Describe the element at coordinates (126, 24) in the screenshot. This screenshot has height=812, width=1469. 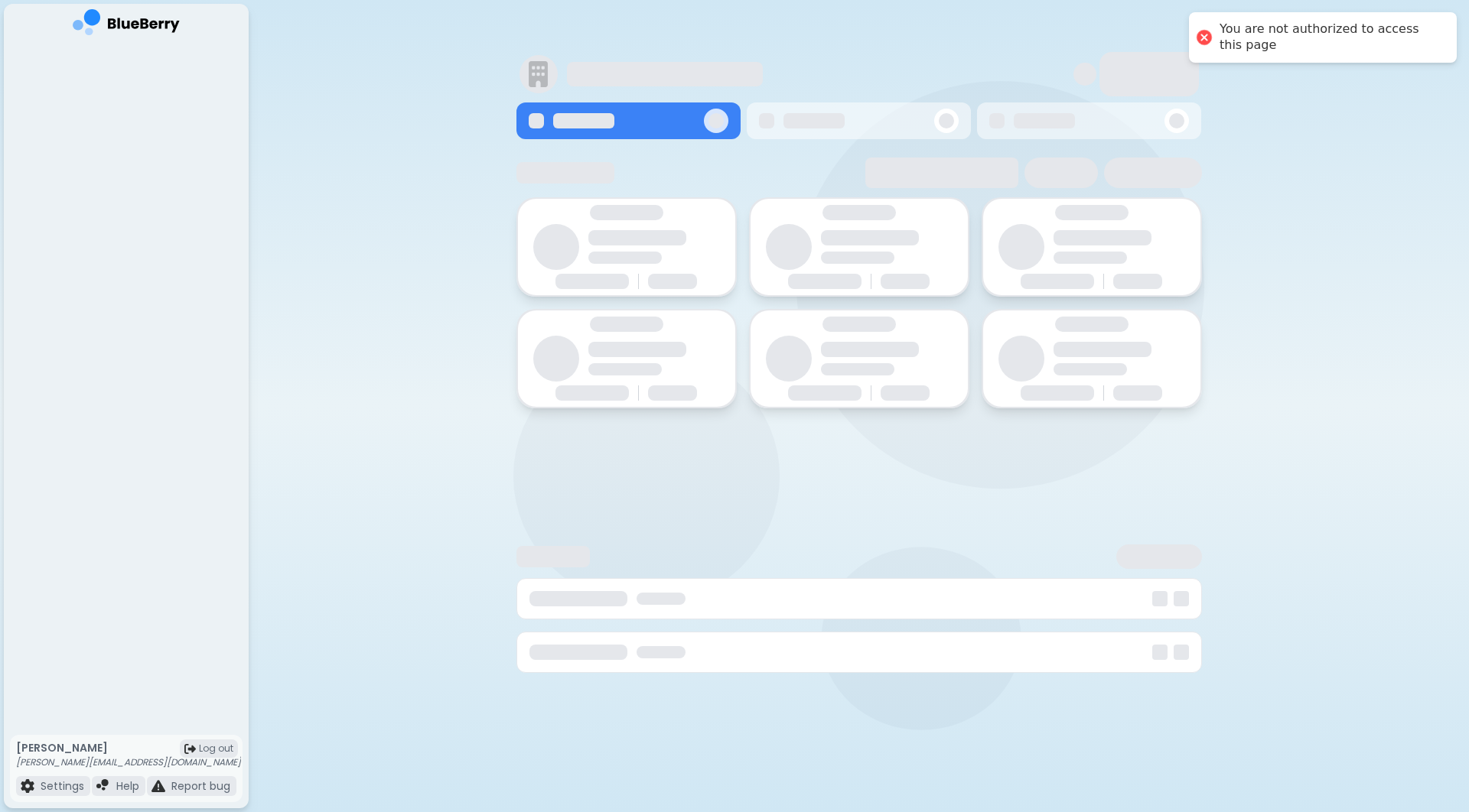
I see `img: company logo` at that location.